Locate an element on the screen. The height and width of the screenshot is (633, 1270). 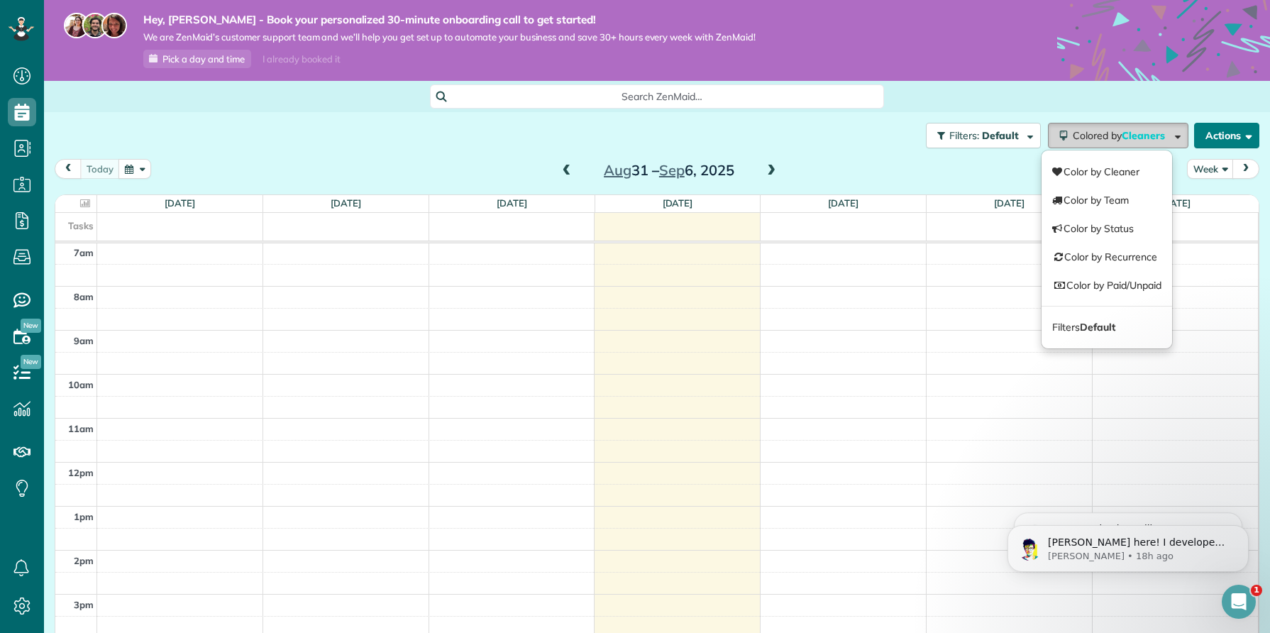
div: I already booked it is located at coordinates (301, 59).